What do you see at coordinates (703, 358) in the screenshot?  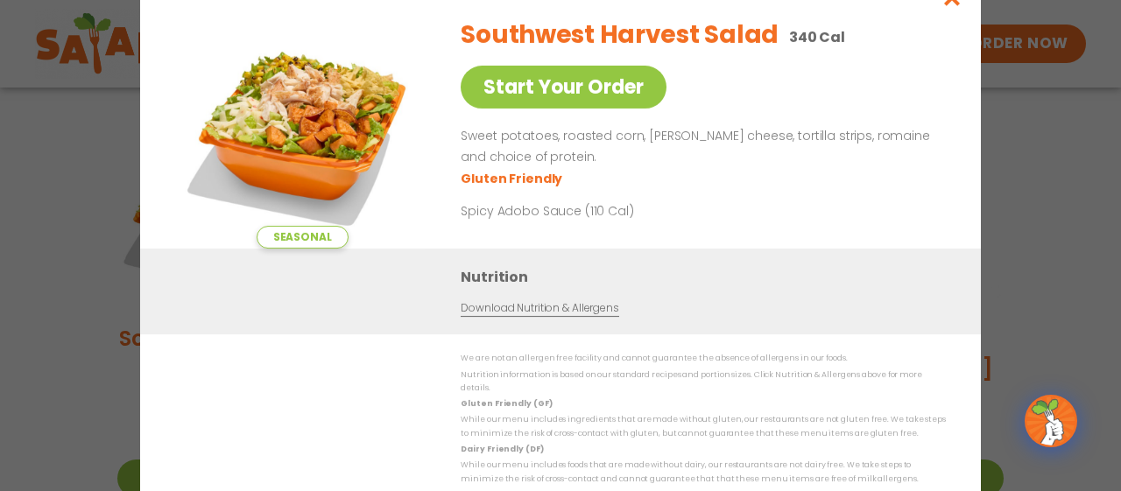 I see `p: We are not an allergen free facility and cannot guarantee the absence of allergens in our foods.` at bounding box center [703, 358].